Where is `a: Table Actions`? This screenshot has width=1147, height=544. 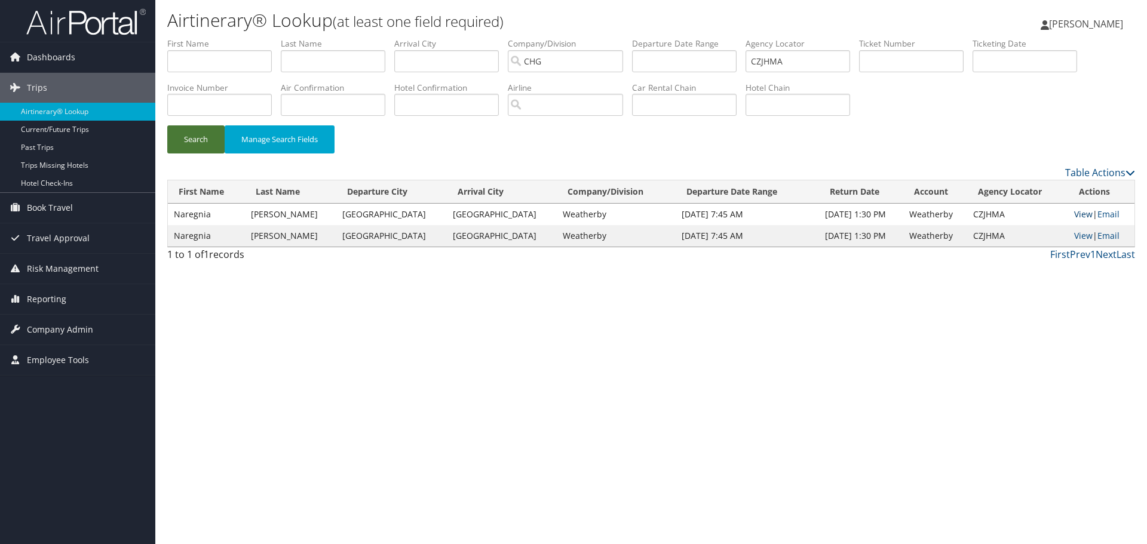
a: Table Actions is located at coordinates (1100, 173).